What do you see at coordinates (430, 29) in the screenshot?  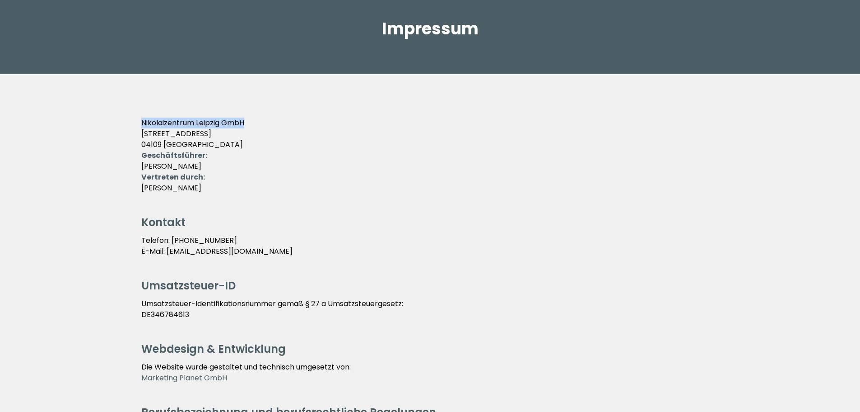 I see `h1: Impressum` at bounding box center [430, 29].